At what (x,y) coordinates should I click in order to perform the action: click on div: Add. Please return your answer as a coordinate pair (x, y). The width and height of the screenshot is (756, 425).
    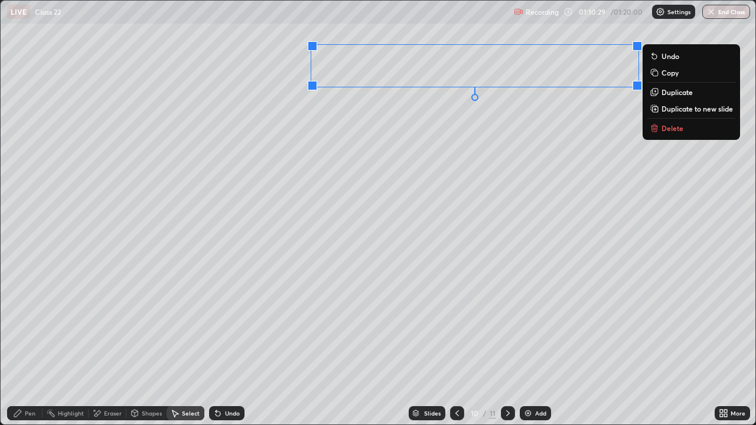
    Looking at the image, I should click on (540, 413).